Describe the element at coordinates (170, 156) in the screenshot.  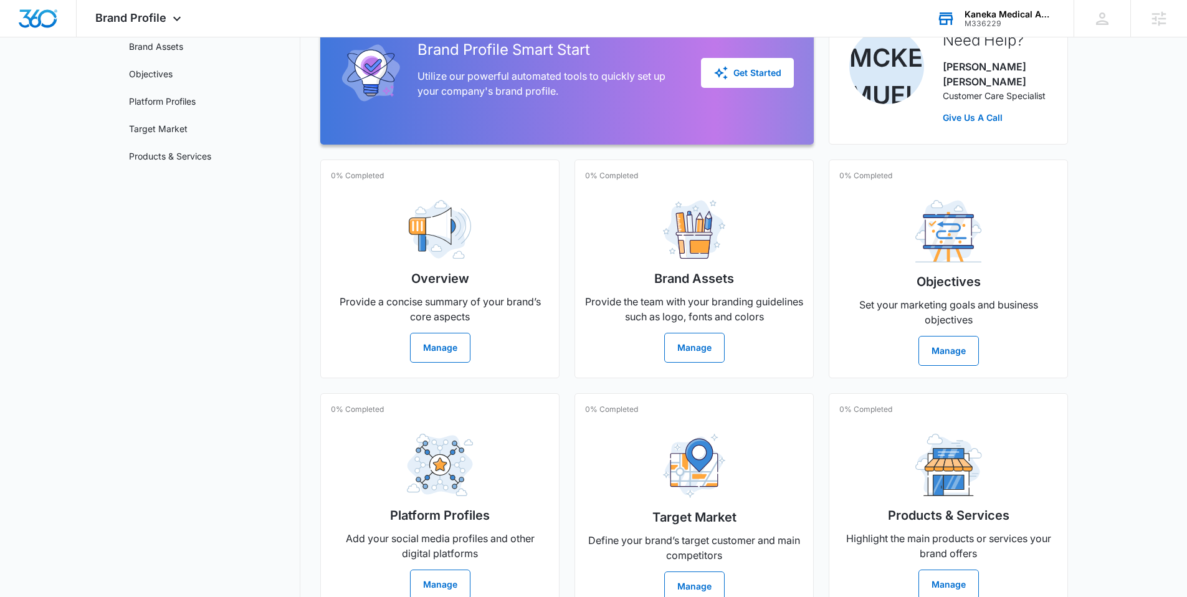
I see `a: Products & Services` at that location.